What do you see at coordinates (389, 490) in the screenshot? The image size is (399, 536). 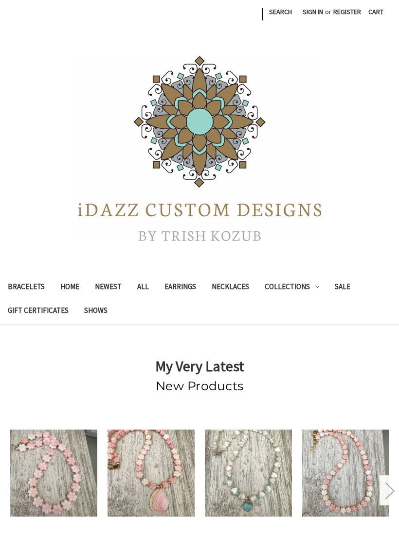 I see `button: Next` at bounding box center [389, 490].